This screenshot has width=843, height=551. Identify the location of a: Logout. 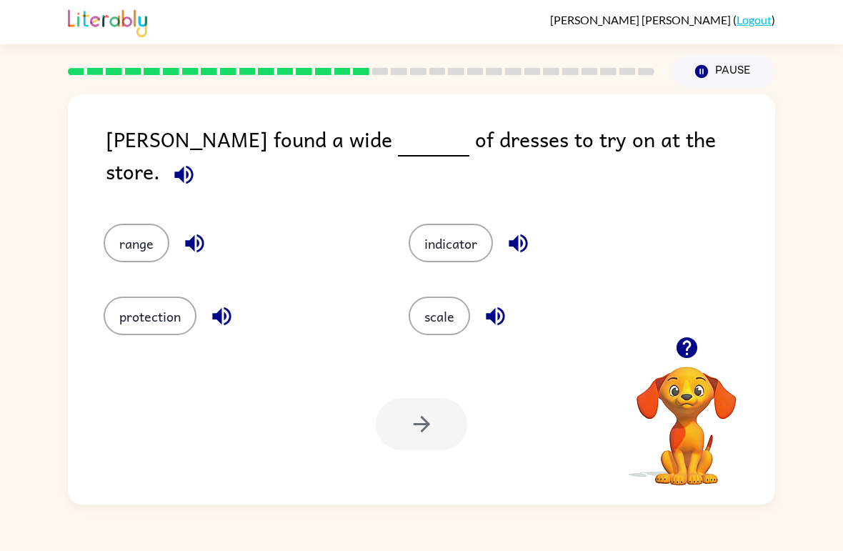
(754, 19).